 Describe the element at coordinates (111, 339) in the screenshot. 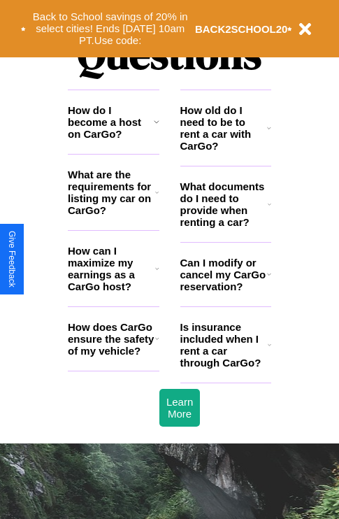

I see `h3: How does CarGo ensure the safety of my vehicle?` at that location.